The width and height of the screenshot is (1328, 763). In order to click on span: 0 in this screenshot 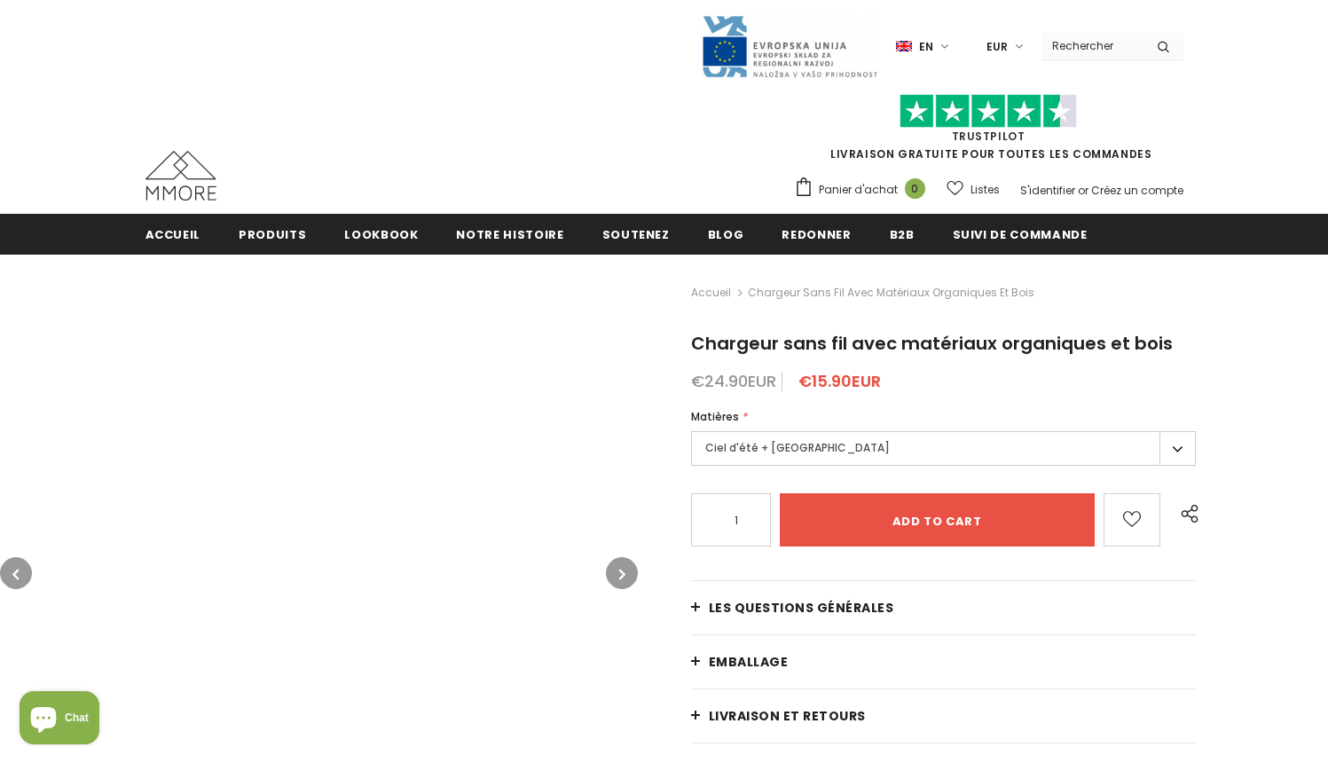, I will do `click(914, 188)`.